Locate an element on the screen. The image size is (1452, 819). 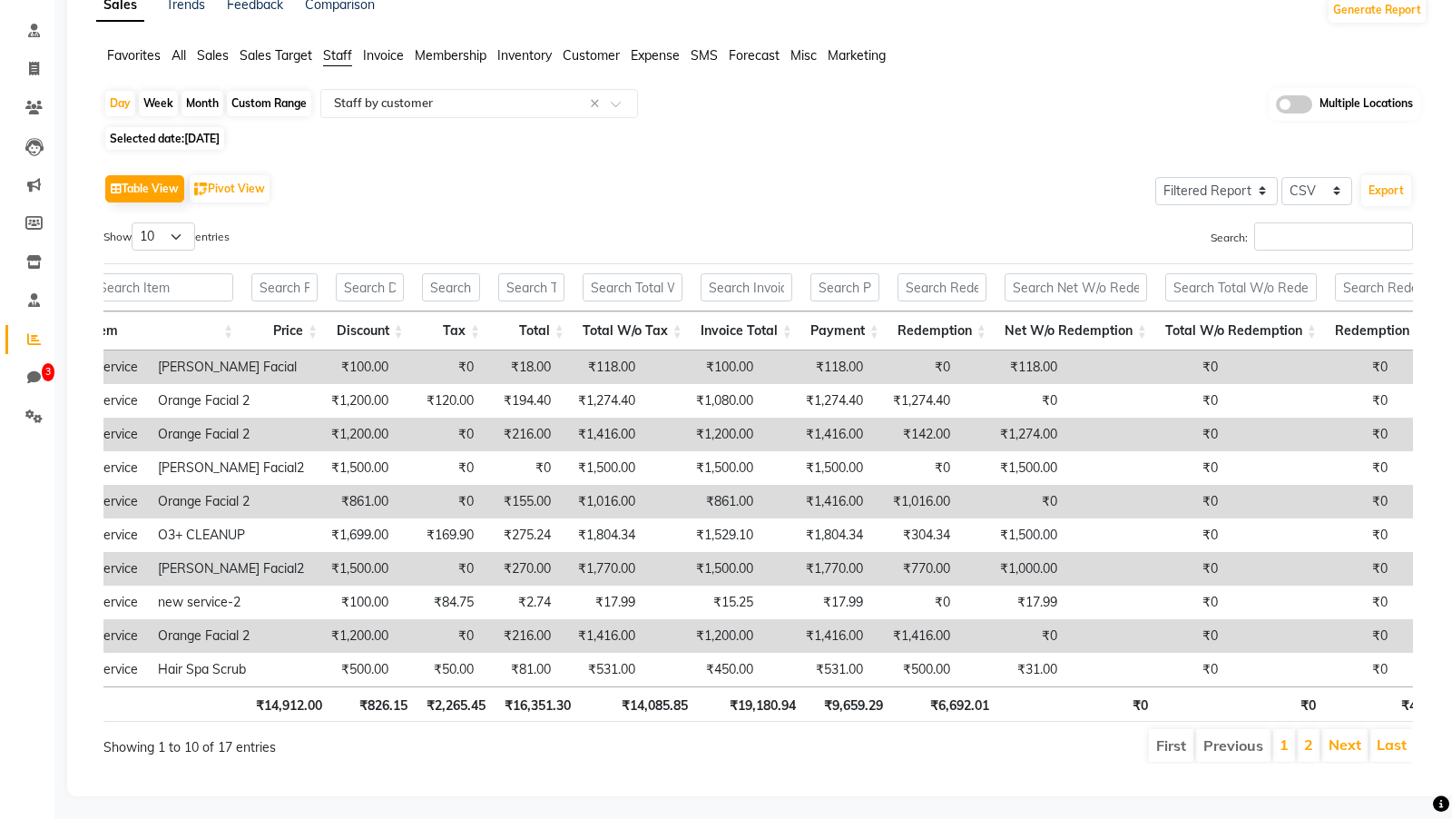
th: ₹14,085.85 is located at coordinates (638, 703).